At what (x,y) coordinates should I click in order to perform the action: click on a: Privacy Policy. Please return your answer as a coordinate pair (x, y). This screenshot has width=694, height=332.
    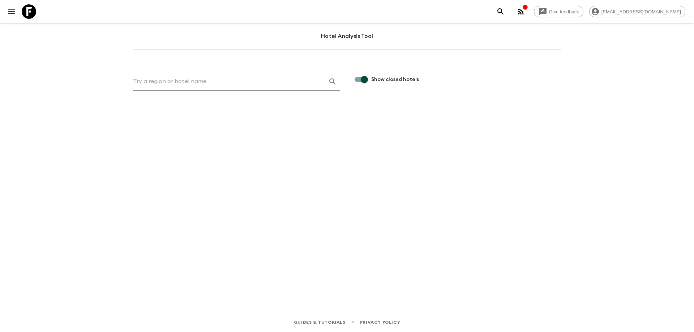
    Looking at the image, I should click on (380, 323).